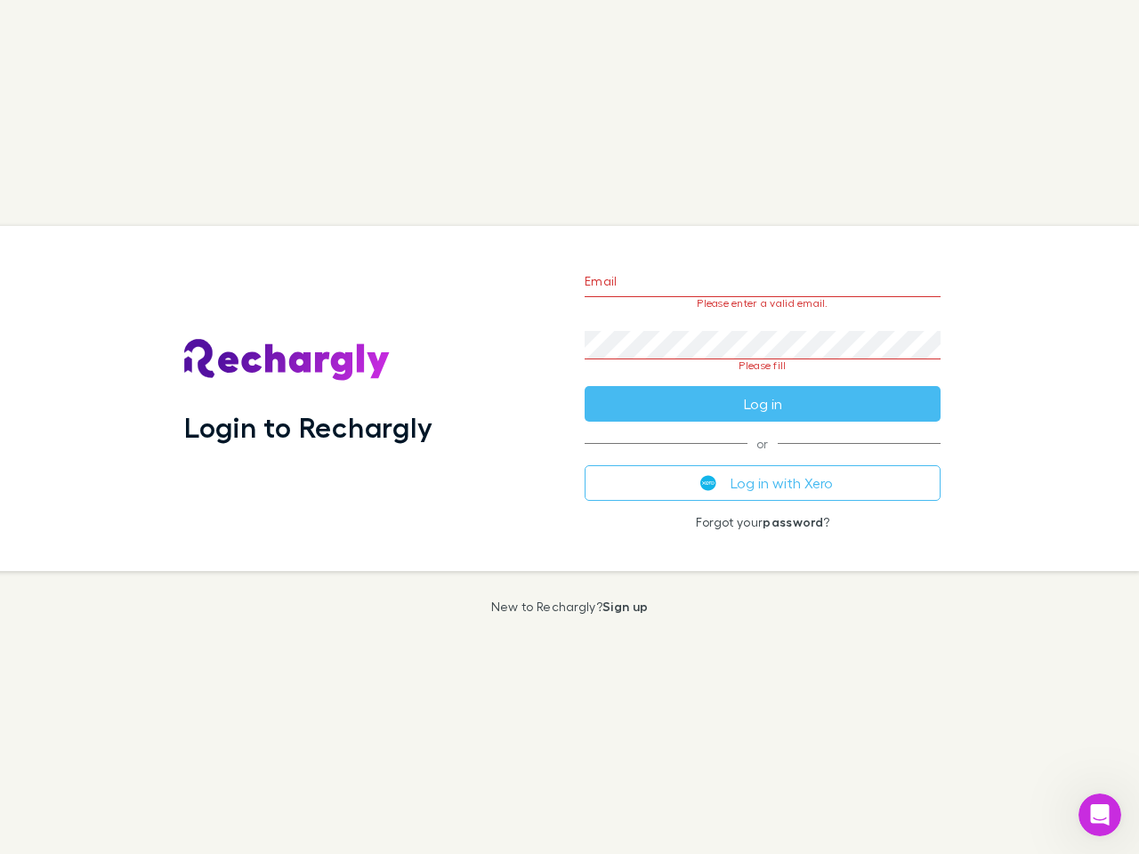 This screenshot has width=1139, height=854. I want to click on p: Forgot your ?, so click(763, 522).